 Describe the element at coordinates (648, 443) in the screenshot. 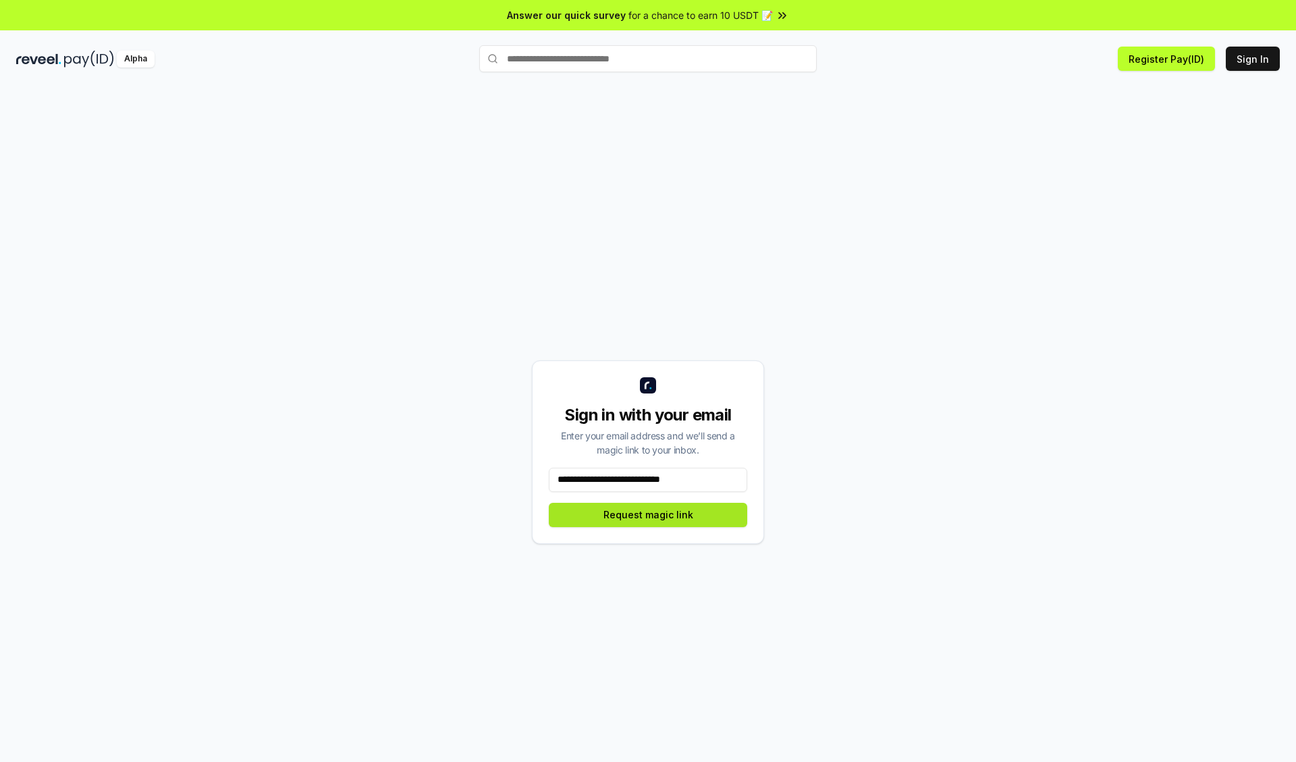

I see `div: Enter your email address and we’ll send a magic link to your inbox.` at that location.